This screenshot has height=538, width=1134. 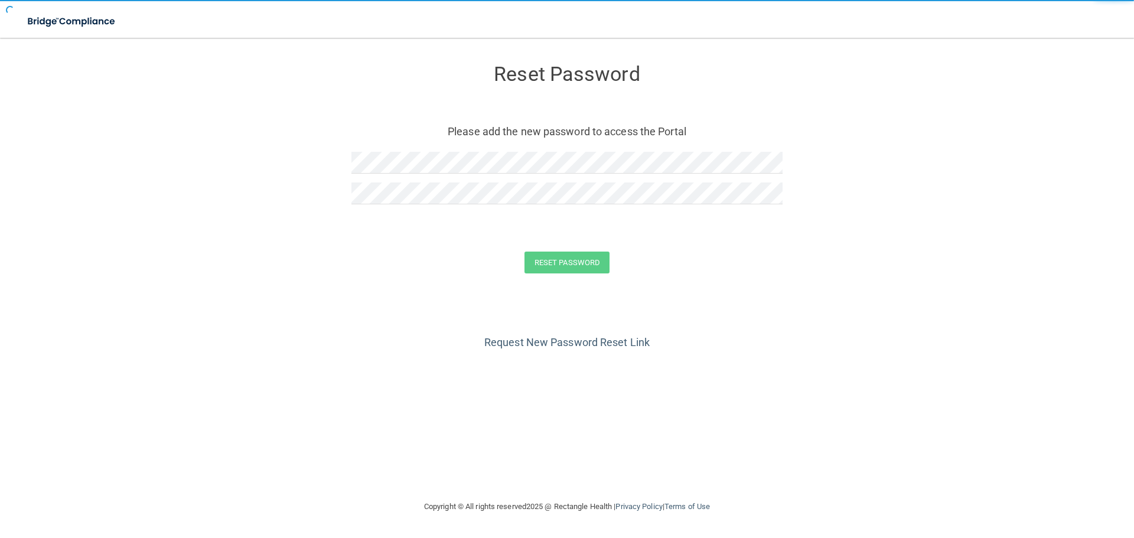 What do you see at coordinates (567, 74) in the screenshot?
I see `h3: Reset Password` at bounding box center [567, 74].